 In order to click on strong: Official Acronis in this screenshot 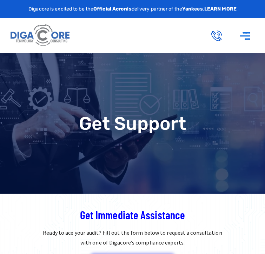, I will do `click(112, 9)`.